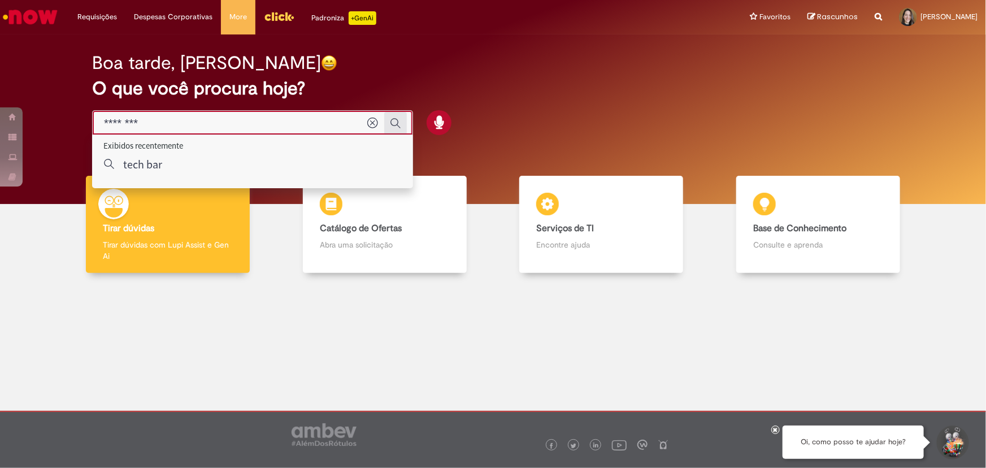 The width and height of the screenshot is (986, 468). I want to click on span: More, so click(238, 17).